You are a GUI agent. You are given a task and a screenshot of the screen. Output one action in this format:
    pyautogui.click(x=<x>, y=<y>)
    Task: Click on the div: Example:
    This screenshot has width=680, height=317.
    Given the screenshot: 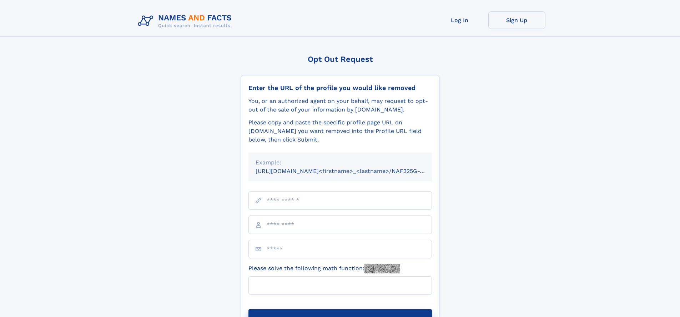 What is the action you would take?
    pyautogui.click(x=340, y=163)
    